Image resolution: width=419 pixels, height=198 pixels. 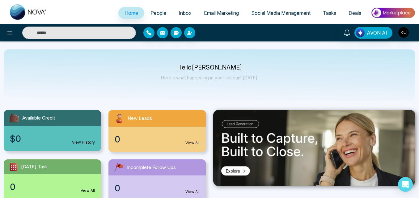 What do you see at coordinates (355, 13) in the screenshot?
I see `a: Deals` at bounding box center [355, 13].